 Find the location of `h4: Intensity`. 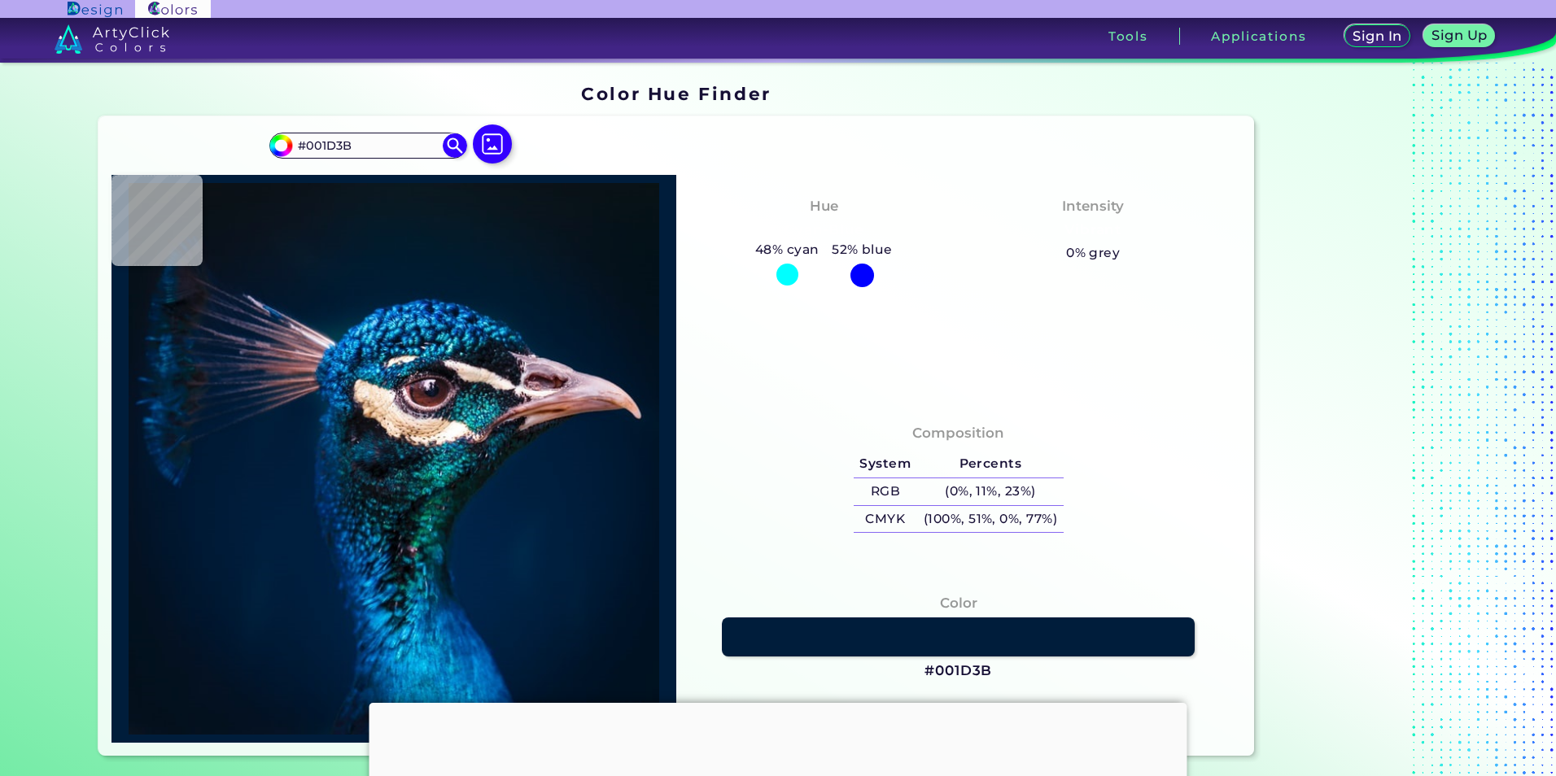

h4: Intensity is located at coordinates (1093, 206).